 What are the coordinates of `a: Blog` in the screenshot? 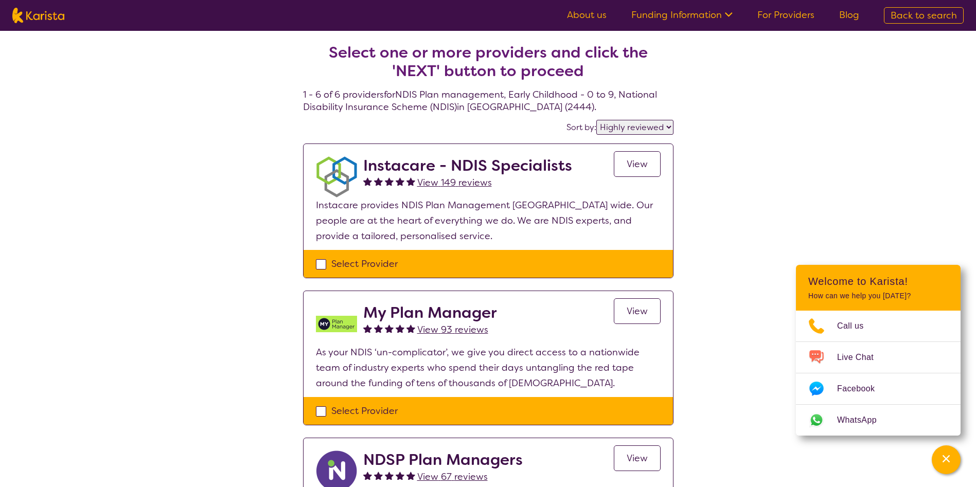 It's located at (849, 15).